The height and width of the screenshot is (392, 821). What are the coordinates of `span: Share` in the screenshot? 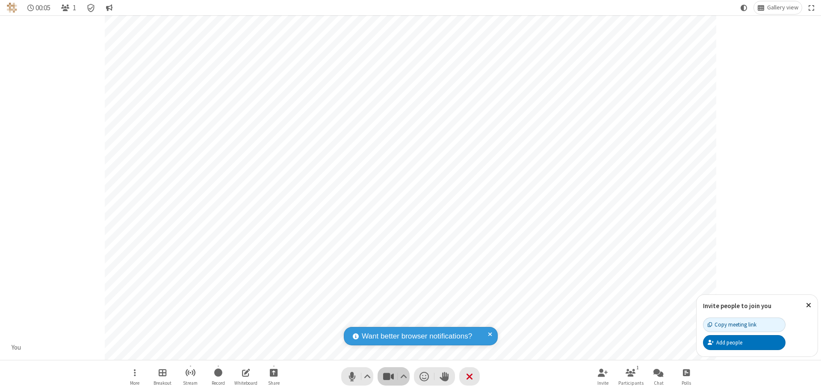 It's located at (274, 383).